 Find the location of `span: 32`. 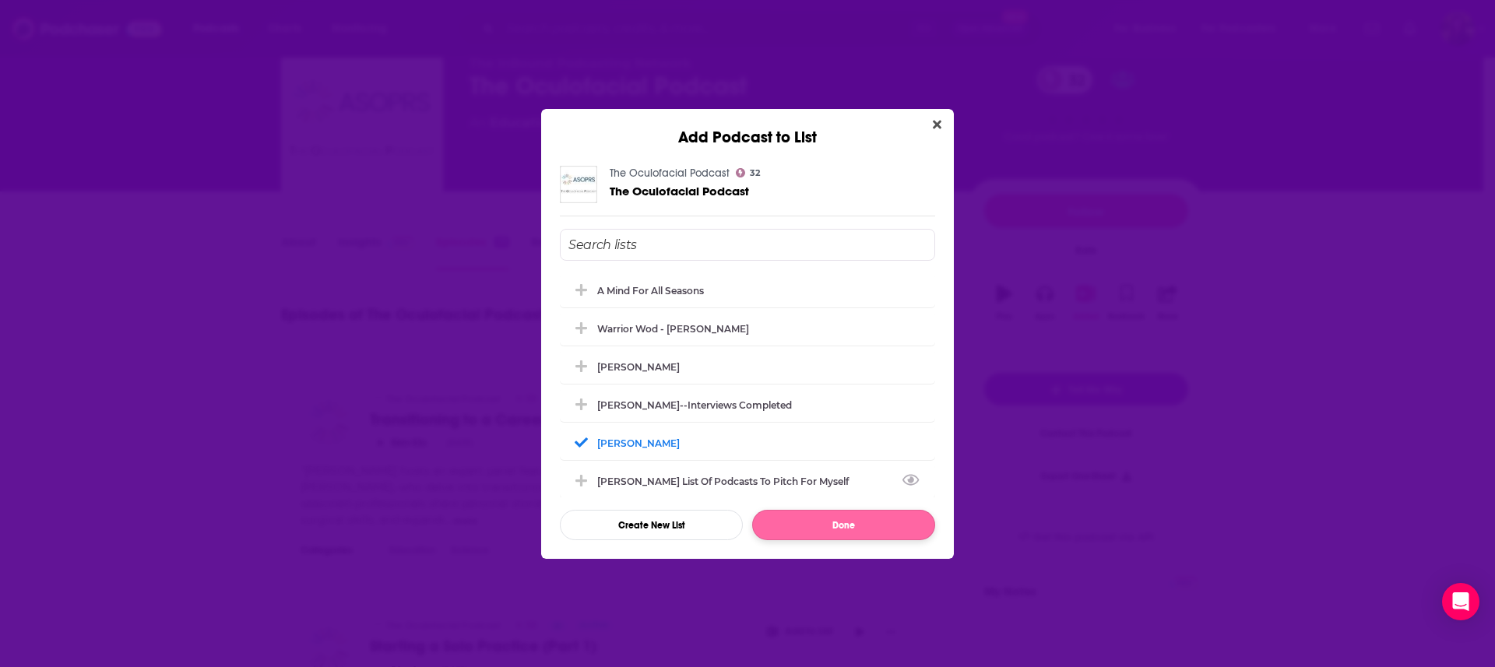

span: 32 is located at coordinates (754, 173).